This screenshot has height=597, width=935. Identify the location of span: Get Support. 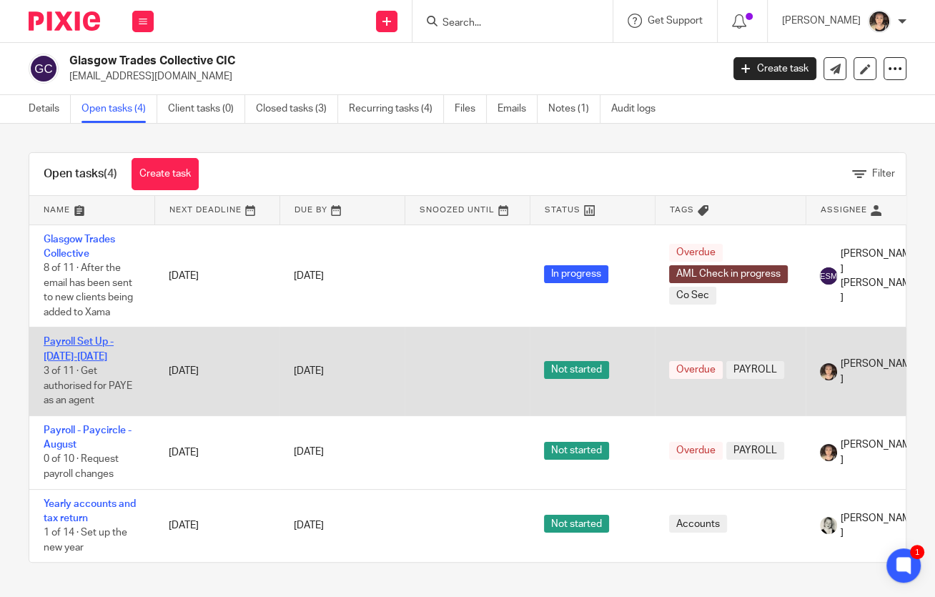
(675, 21).